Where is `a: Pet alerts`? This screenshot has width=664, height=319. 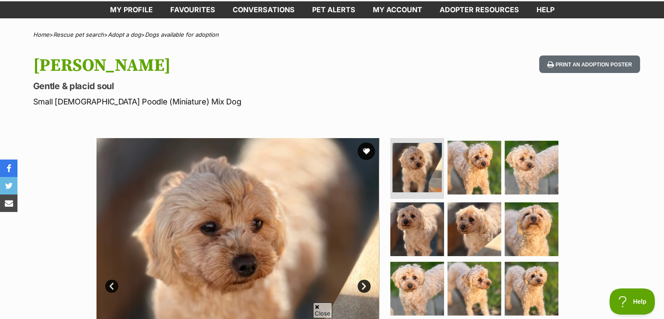
a: Pet alerts is located at coordinates (334, 10).